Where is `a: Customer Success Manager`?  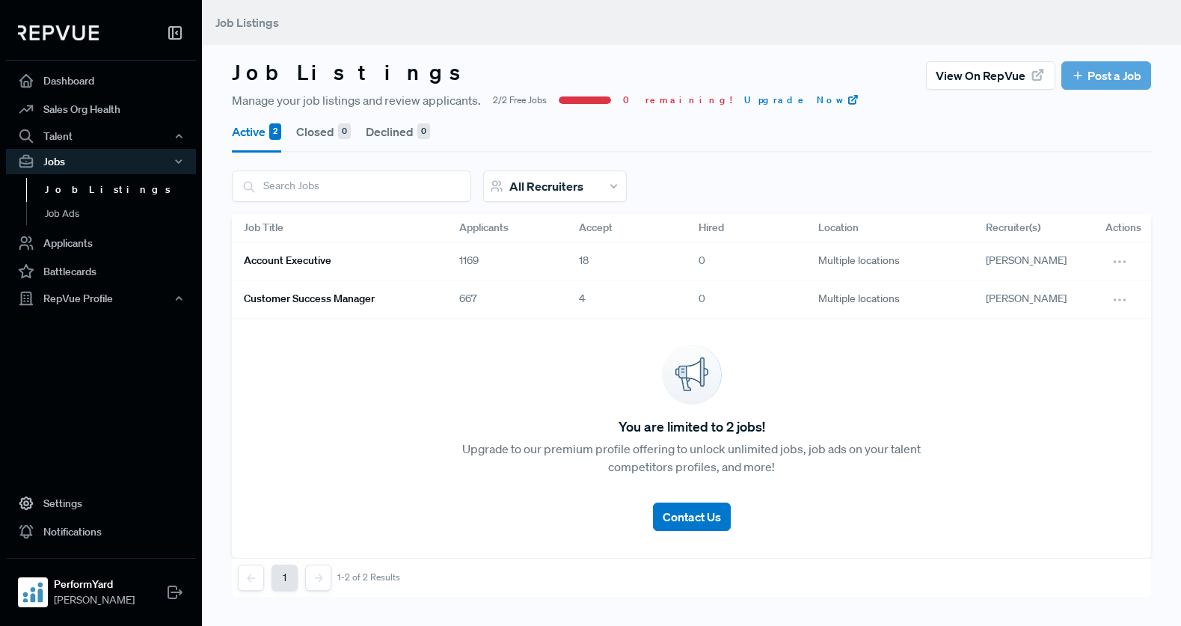 a: Customer Success Manager is located at coordinates (334, 299).